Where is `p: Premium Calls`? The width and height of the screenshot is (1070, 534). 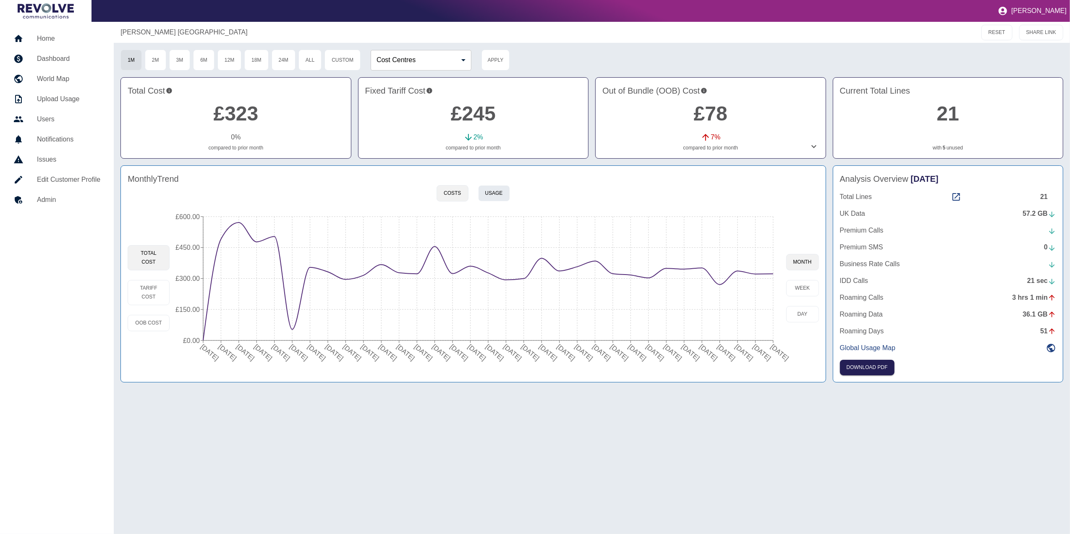 p: Premium Calls is located at coordinates (862, 231).